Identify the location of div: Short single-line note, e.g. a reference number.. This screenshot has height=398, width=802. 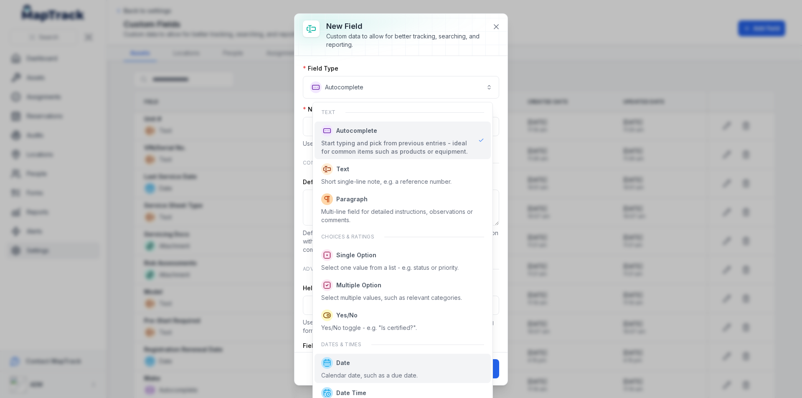
(386, 182).